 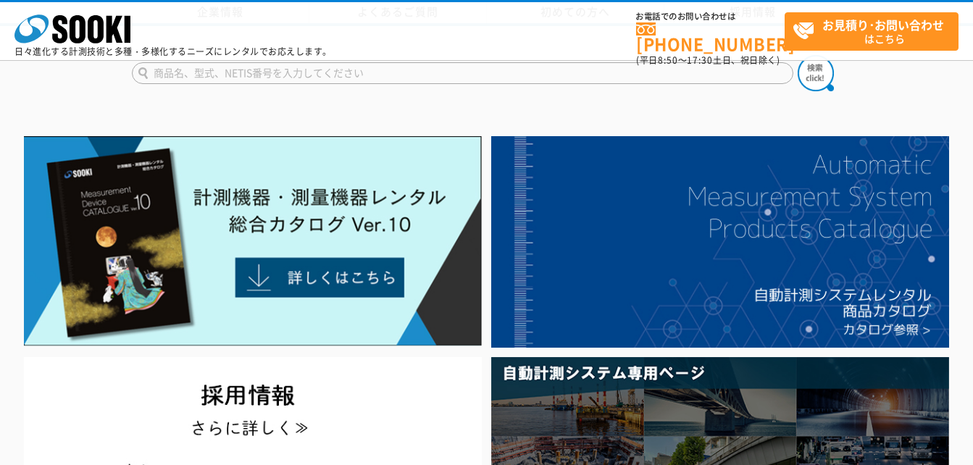 What do you see at coordinates (462, 73) in the screenshot?
I see `input: 商品名、型式、NETIS番号を入力してください` at bounding box center [462, 73].